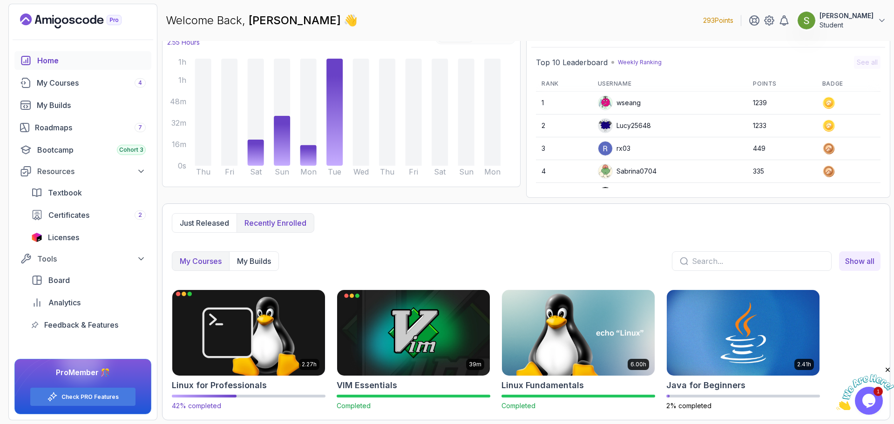 The height and width of the screenshot is (424, 894). What do you see at coordinates (475, 365) in the screenshot?
I see `p: 39m` at bounding box center [475, 365].